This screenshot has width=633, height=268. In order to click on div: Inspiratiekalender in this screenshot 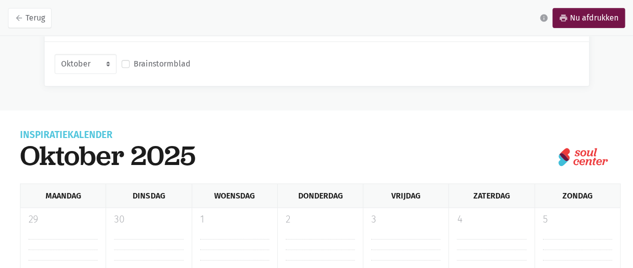, I will do `click(108, 135)`.